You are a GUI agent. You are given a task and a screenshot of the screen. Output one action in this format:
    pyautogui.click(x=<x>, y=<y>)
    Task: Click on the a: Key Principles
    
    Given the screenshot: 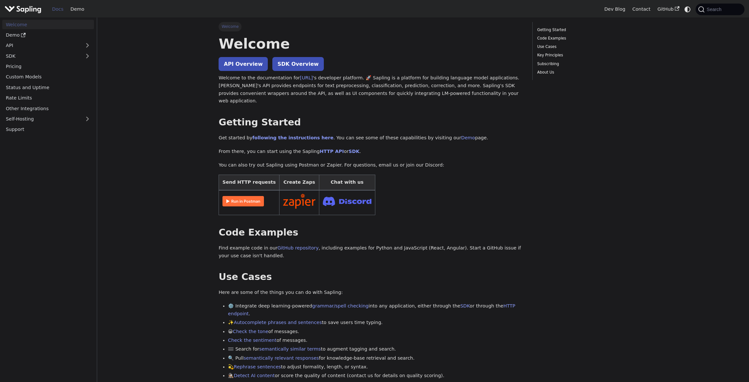 What is the action you would take?
    pyautogui.click(x=581, y=55)
    